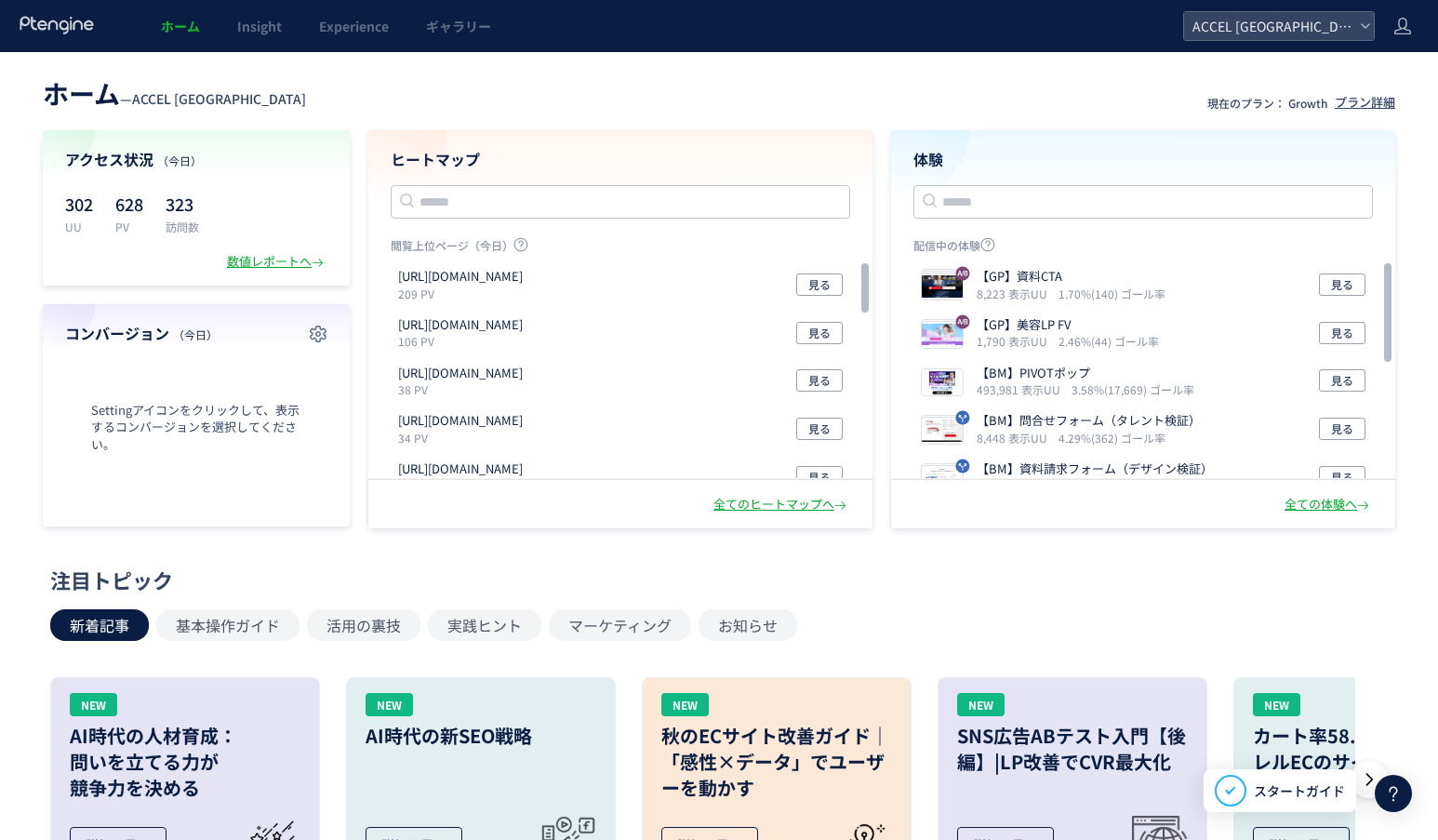 The height and width of the screenshot is (840, 1438). I want to click on i: 1,790 表示UU, so click(1016, 340).